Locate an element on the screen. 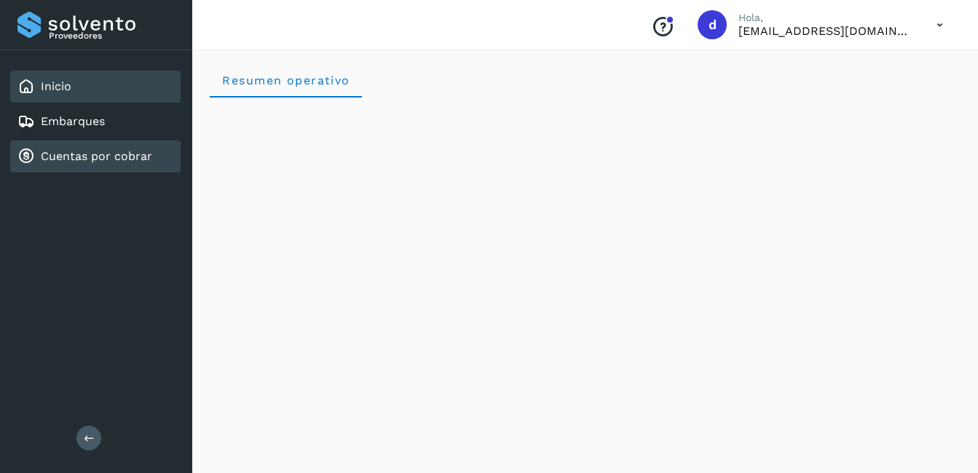  div: Inicio is located at coordinates (95, 87).